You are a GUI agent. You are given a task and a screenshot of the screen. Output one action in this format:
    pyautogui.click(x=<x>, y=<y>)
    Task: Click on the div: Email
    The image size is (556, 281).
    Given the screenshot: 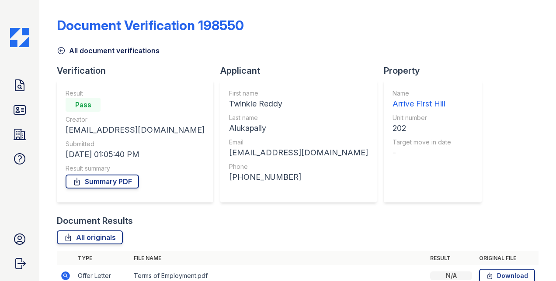 What is the action you would take?
    pyautogui.click(x=299, y=142)
    